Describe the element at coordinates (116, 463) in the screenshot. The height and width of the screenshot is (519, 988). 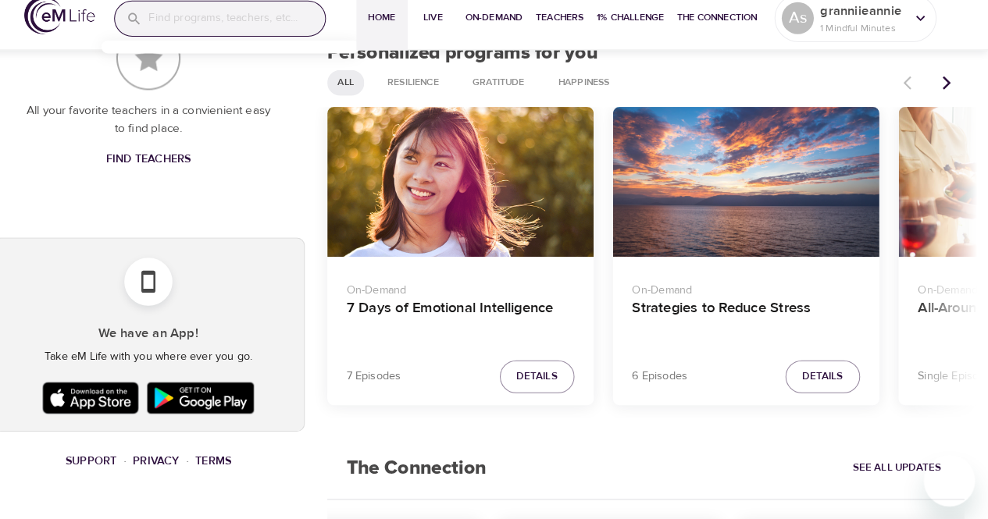
I see `a: Support` at that location.